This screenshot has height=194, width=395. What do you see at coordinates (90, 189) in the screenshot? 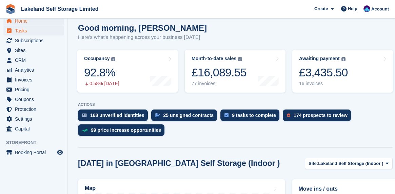
I see `h2: Map` at bounding box center [90, 189].